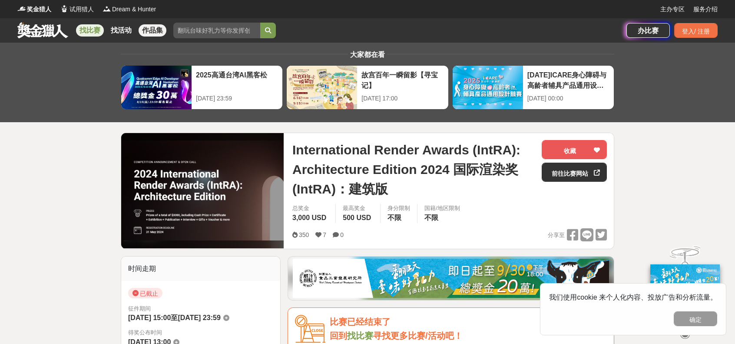 The width and height of the screenshot is (735, 344). Describe the element at coordinates (418, 335) in the screenshot. I see `font: 寻找更多比赛/活动吧！` at that location.